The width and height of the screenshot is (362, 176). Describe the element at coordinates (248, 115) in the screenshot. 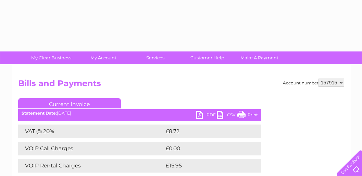

I see `a: Print` at that location.